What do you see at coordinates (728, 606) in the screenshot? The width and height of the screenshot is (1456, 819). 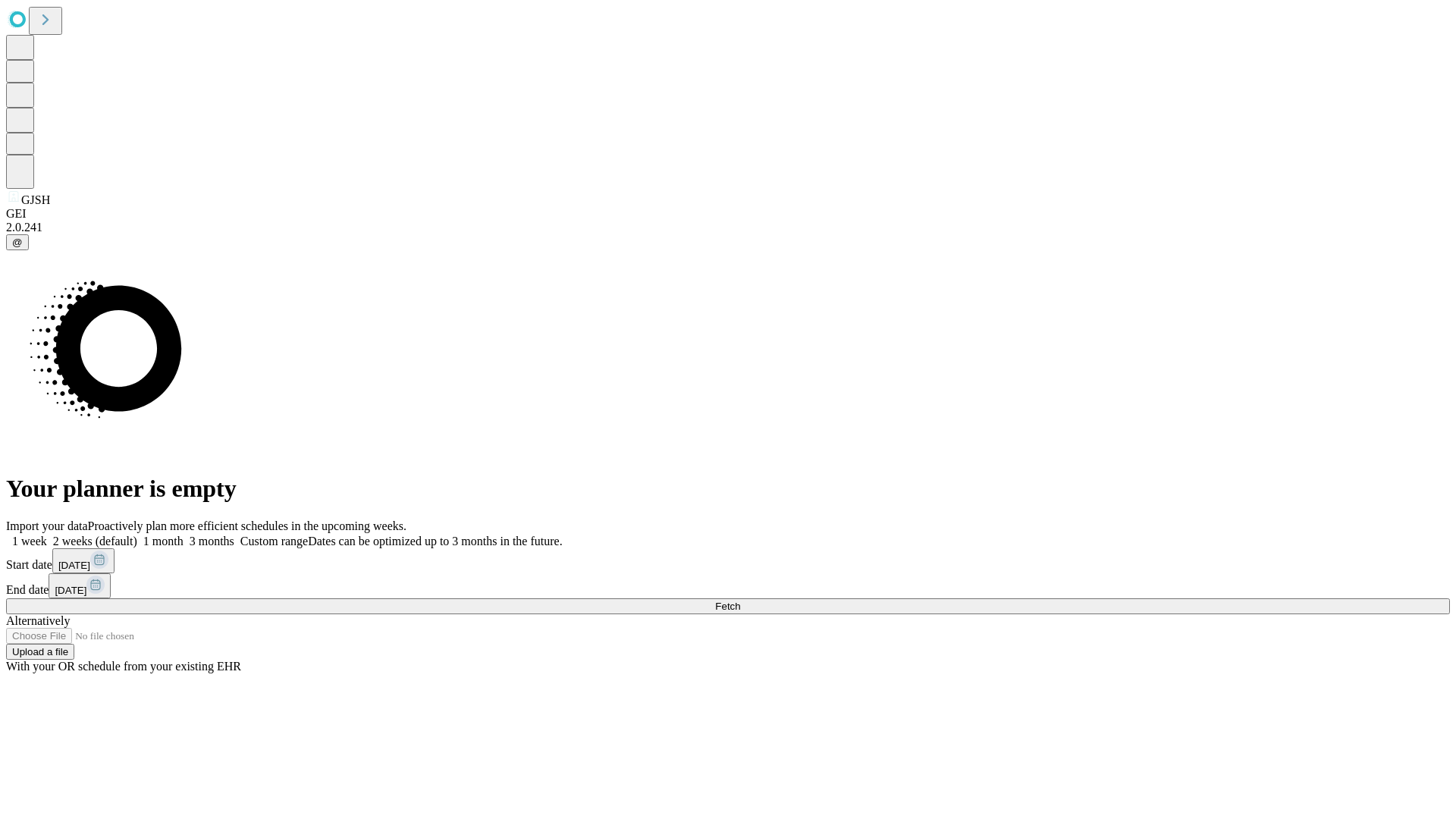 I see `button: Fetch` at bounding box center [728, 606].